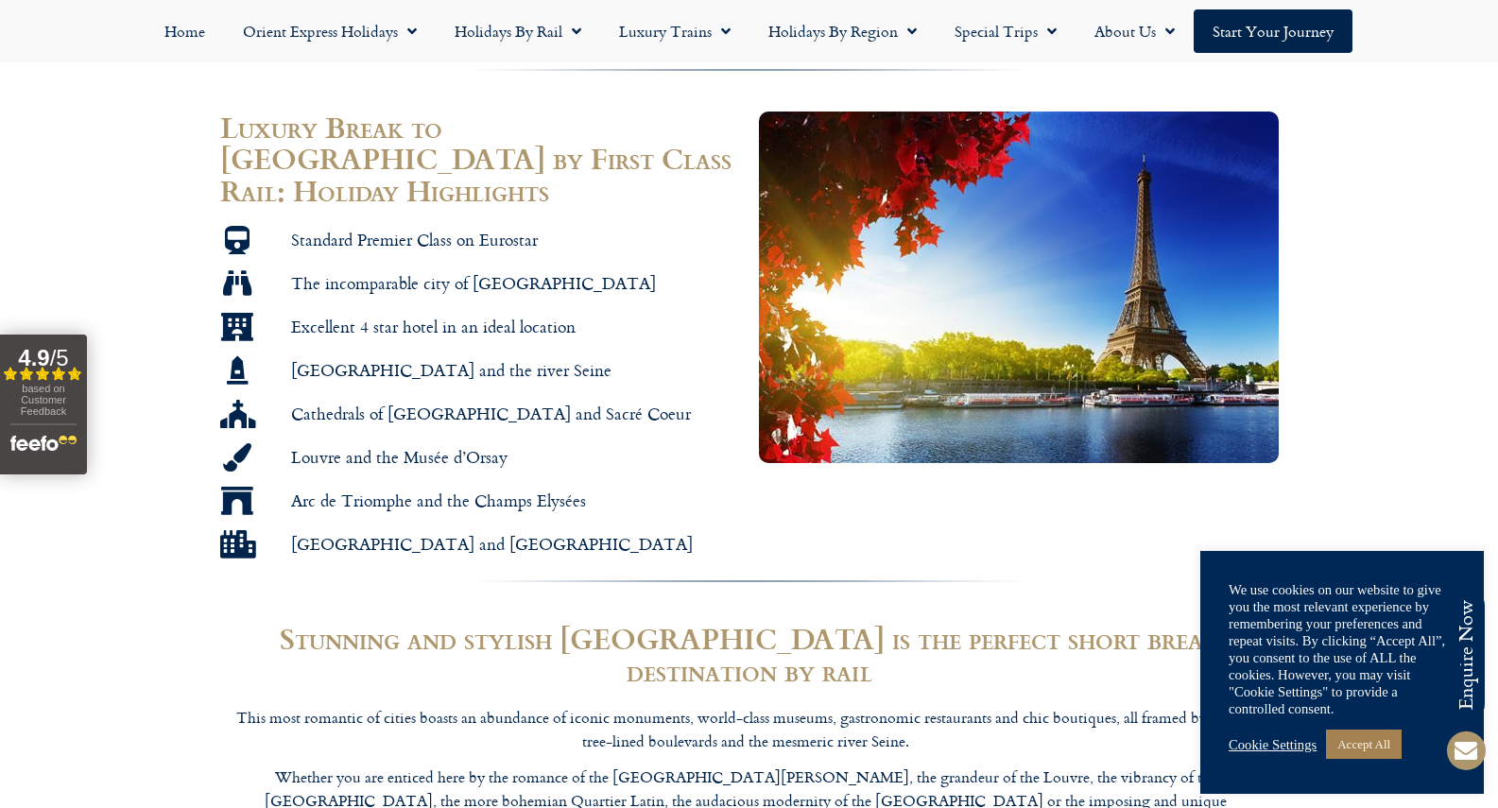 The width and height of the screenshot is (1498, 808). I want to click on a: Luxury Trains, so click(675, 31).